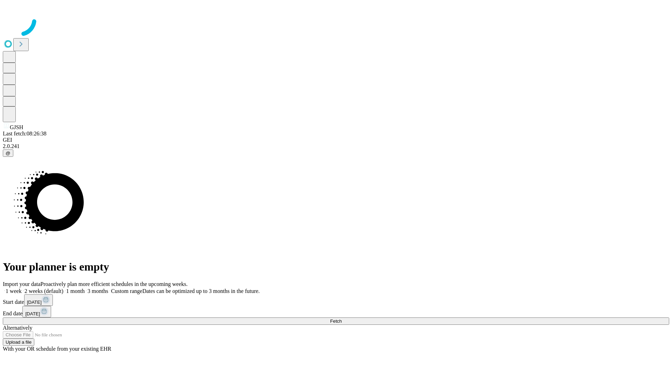  What do you see at coordinates (44, 291) in the screenshot?
I see `span: 2 weeks (default)` at bounding box center [44, 291].